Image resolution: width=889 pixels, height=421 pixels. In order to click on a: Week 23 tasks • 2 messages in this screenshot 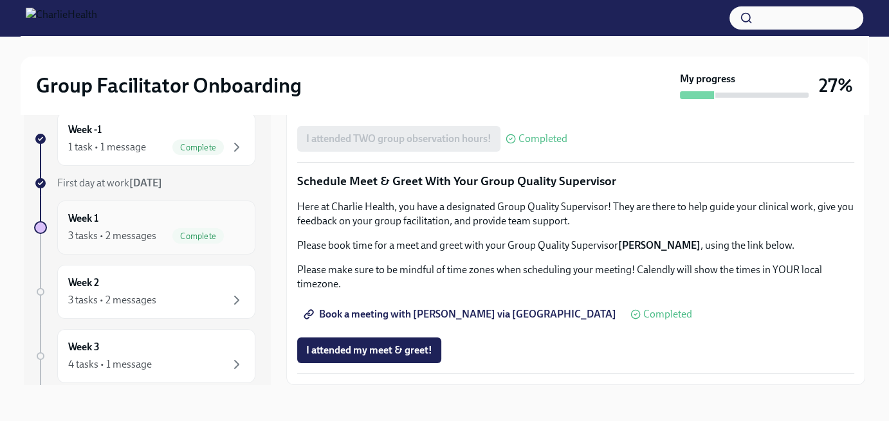, I will do `click(145, 292)`.